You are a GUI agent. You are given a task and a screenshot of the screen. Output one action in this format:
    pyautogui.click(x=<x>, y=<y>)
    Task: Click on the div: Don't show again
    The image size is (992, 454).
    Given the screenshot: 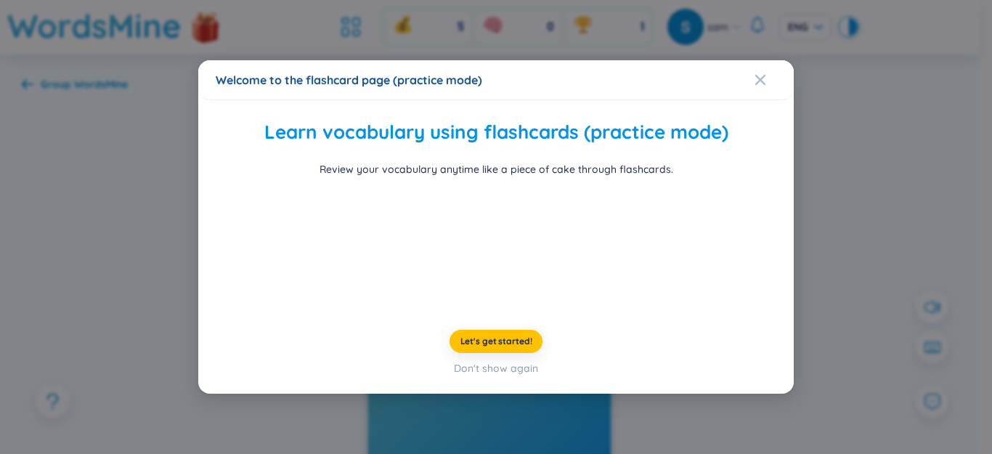 What is the action you would take?
    pyautogui.click(x=496, y=368)
    